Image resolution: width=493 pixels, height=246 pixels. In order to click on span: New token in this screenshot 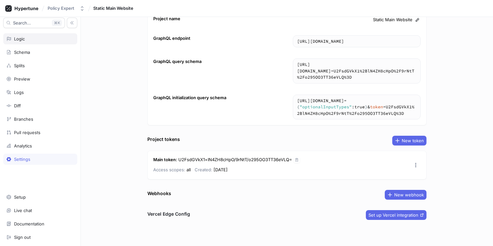, I will do `click(413, 140)`.